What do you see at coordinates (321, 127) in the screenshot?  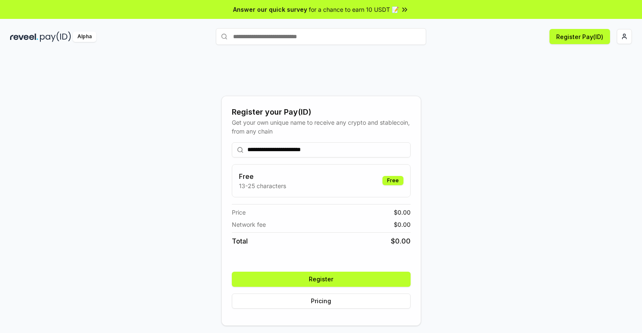 I see `div: Get your own unique name to receive any crypto and stablecoin, from any chain` at bounding box center [321, 127].